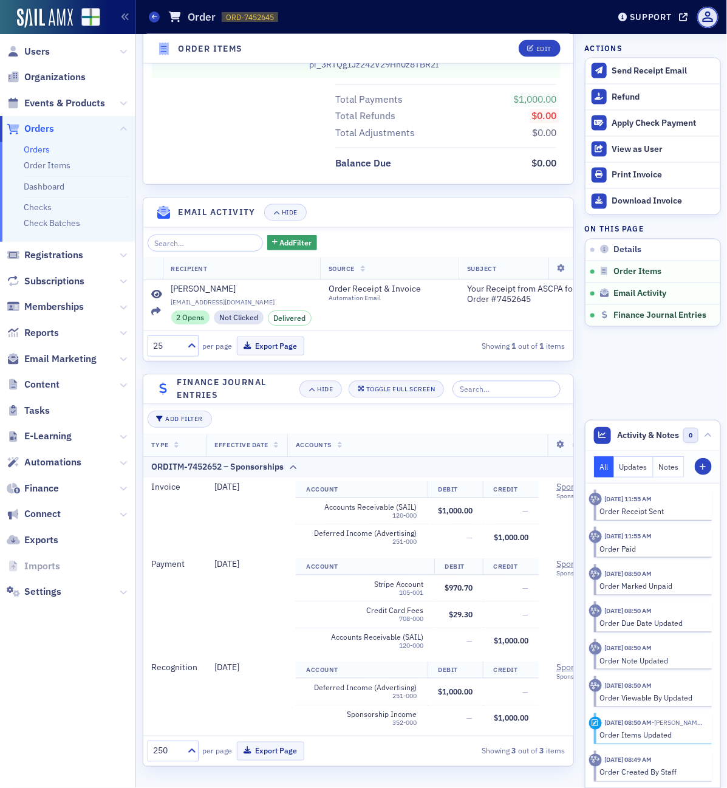 The width and height of the screenshot is (727, 788). What do you see at coordinates (459, 588) in the screenshot?
I see `span: $970.70` at bounding box center [459, 588].